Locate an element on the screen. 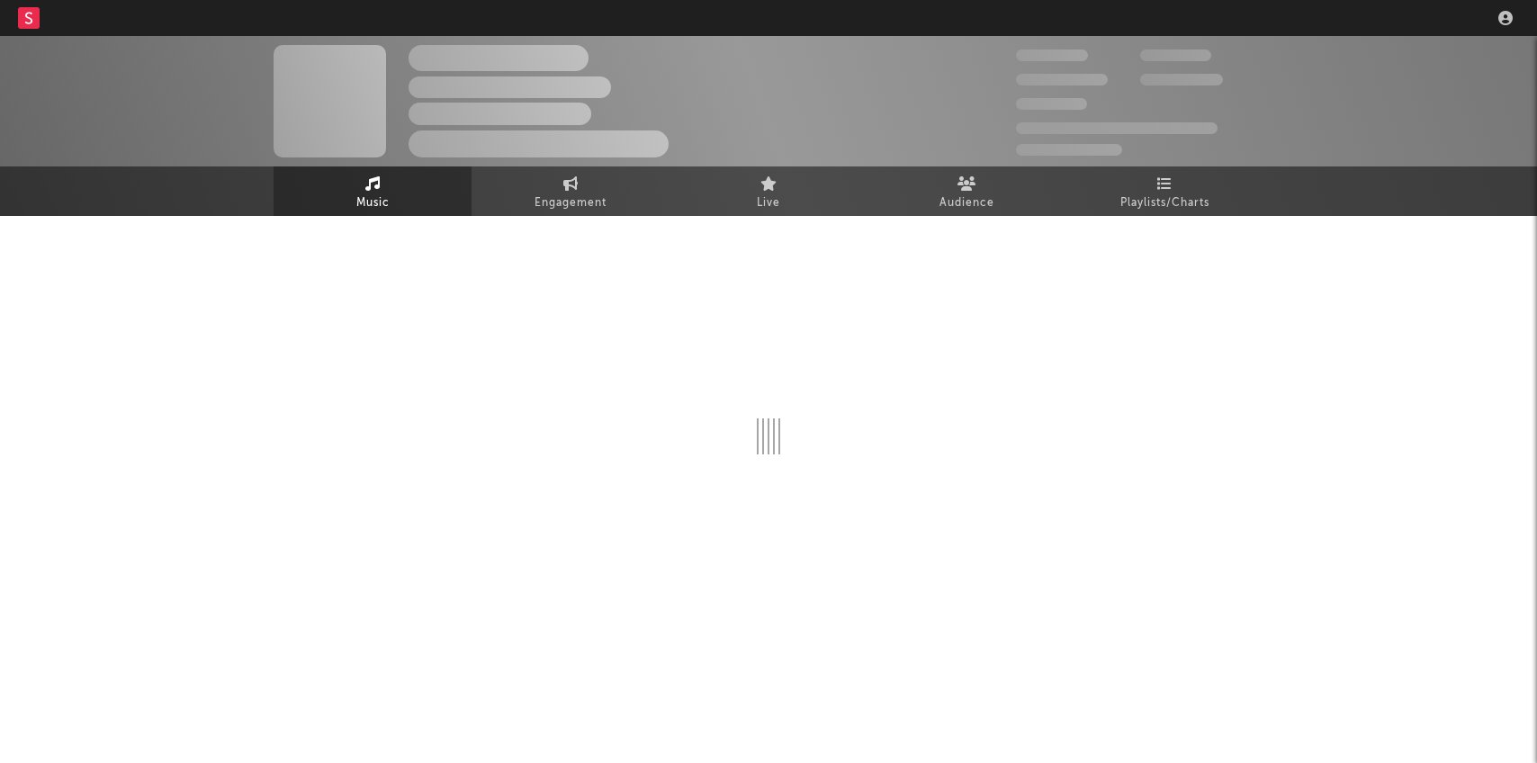  span: Jump Score: 85.0 is located at coordinates (1069, 149).